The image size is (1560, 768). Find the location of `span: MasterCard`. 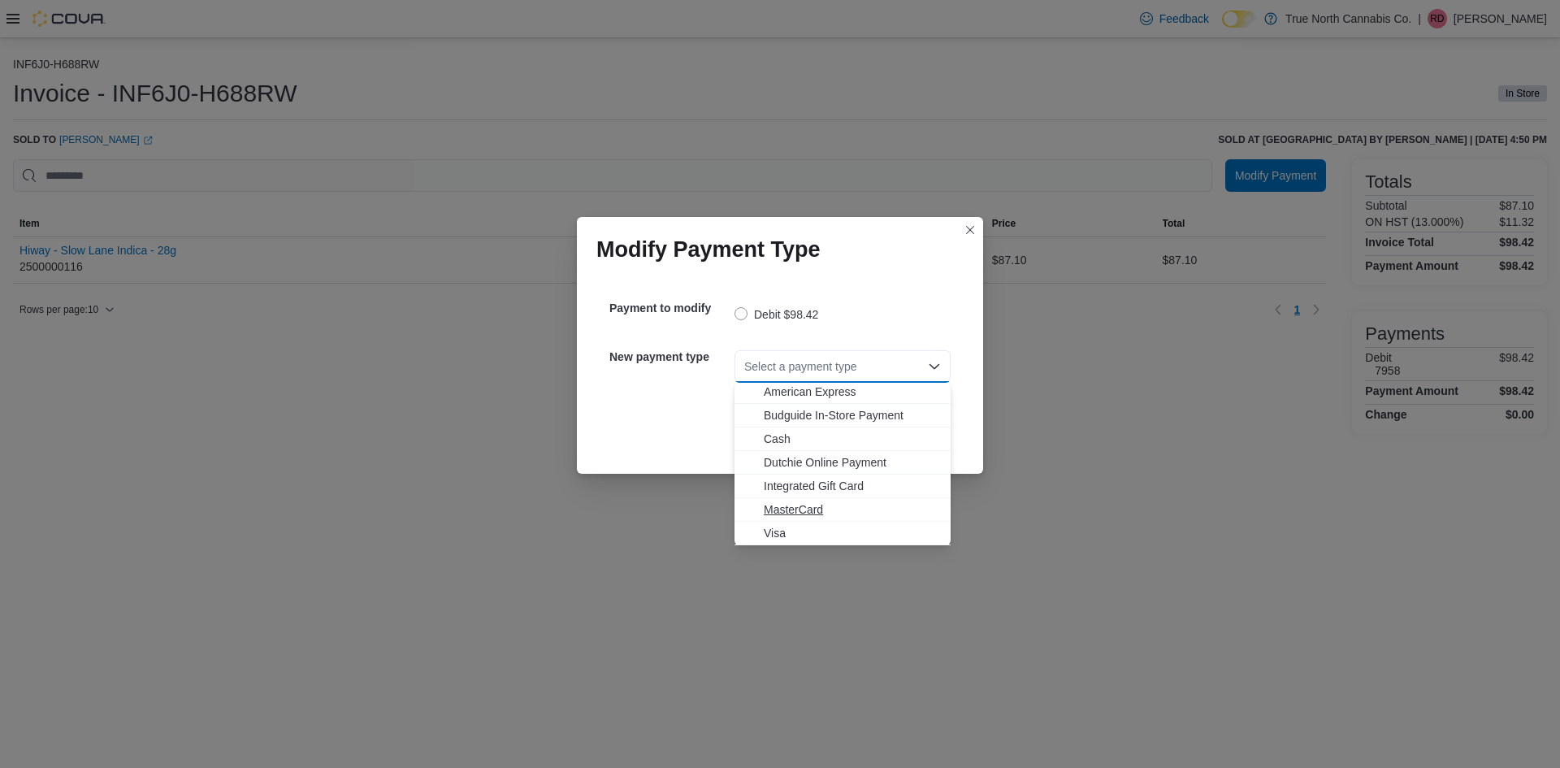

span: MasterCard is located at coordinates (852, 509).